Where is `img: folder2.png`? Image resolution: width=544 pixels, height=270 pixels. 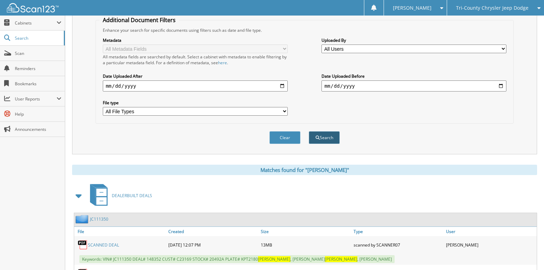
img: folder2.png is located at coordinates (83, 219).